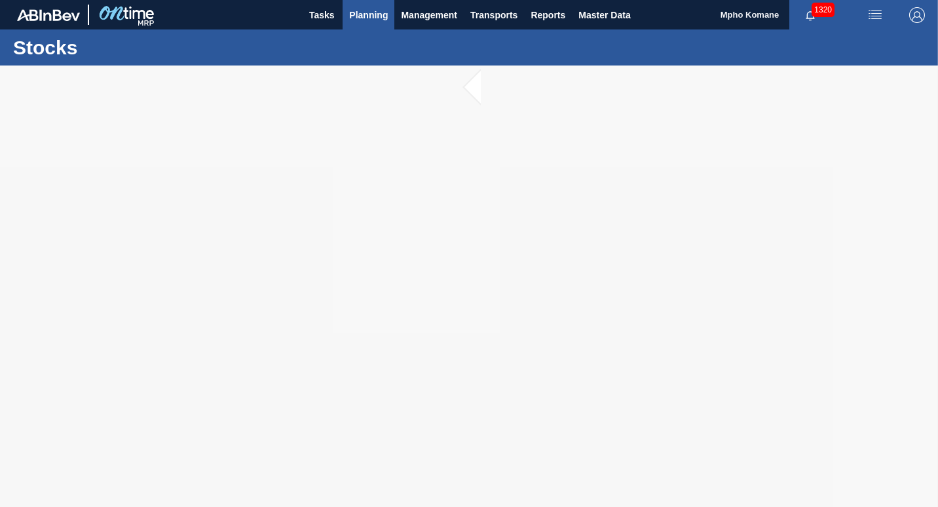 This screenshot has height=507, width=938. I want to click on span: Management, so click(429, 15).